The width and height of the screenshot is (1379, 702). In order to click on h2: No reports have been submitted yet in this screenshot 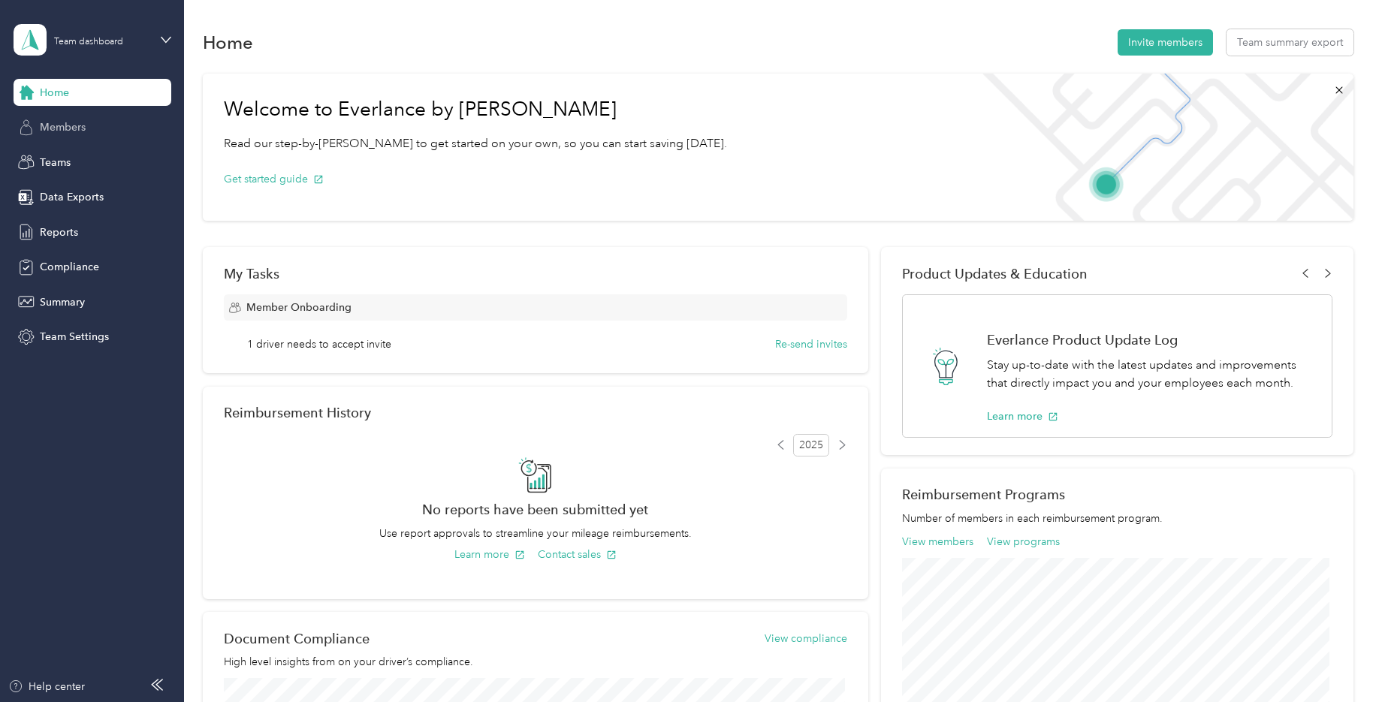, I will do `click(535, 509)`.